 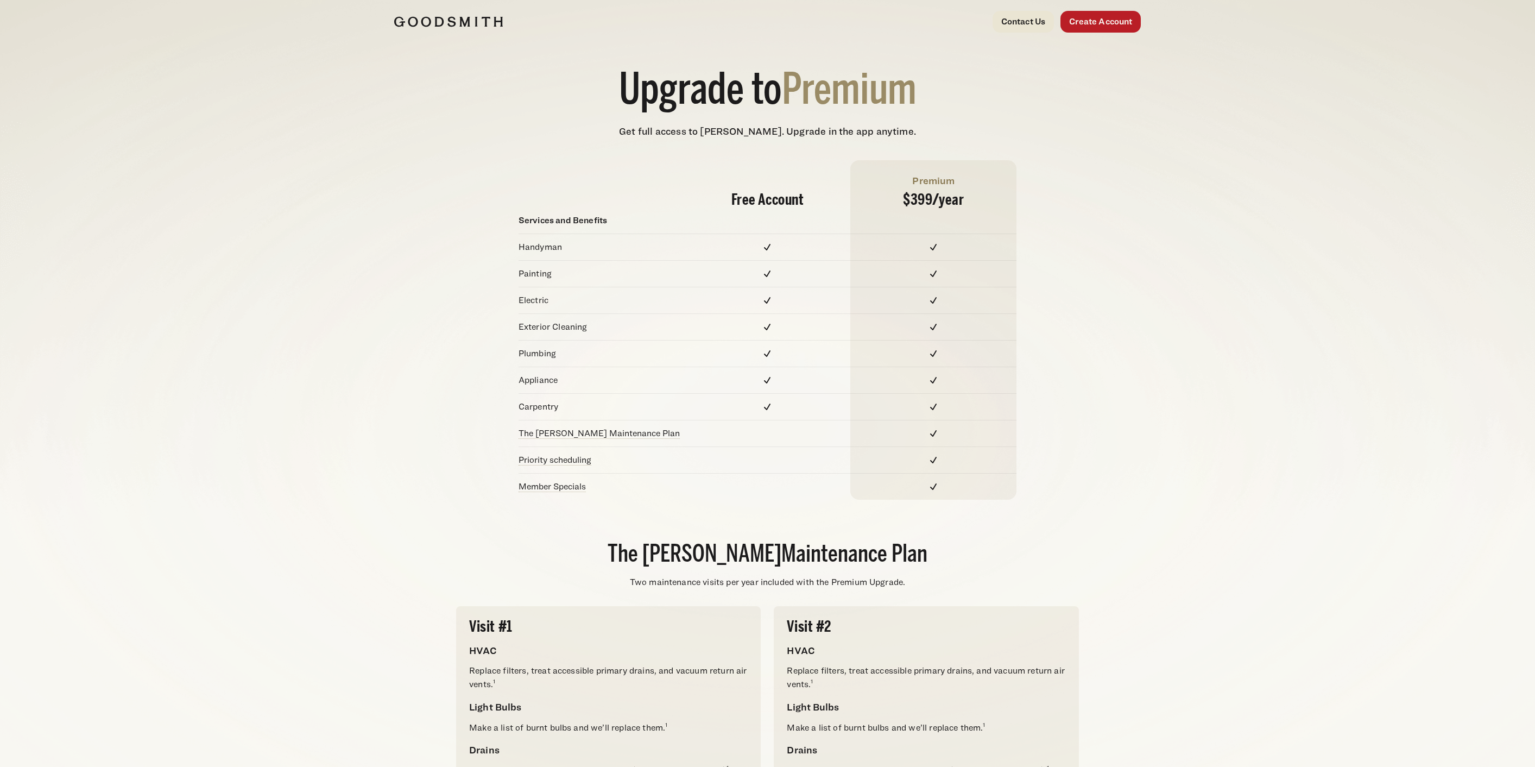 What do you see at coordinates (602, 300) in the screenshot?
I see `p: Electric` at bounding box center [602, 300].